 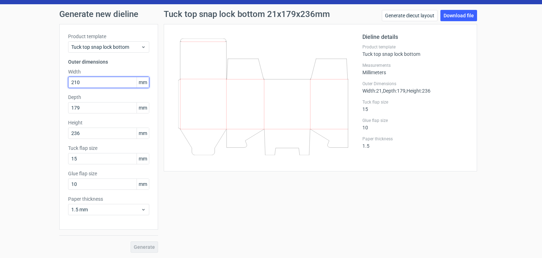 What do you see at coordinates (415, 50) in the screenshot?
I see `div: Tuck top snap lock bottom` at bounding box center [415, 50].